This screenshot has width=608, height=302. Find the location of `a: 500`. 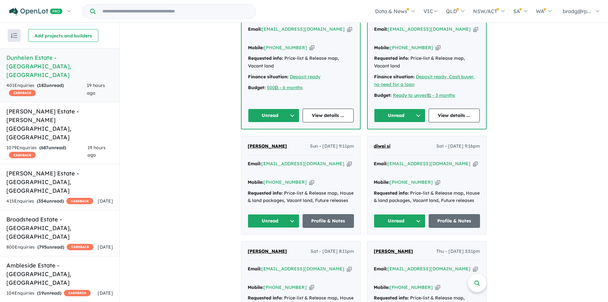

a: 500 is located at coordinates (271, 87).